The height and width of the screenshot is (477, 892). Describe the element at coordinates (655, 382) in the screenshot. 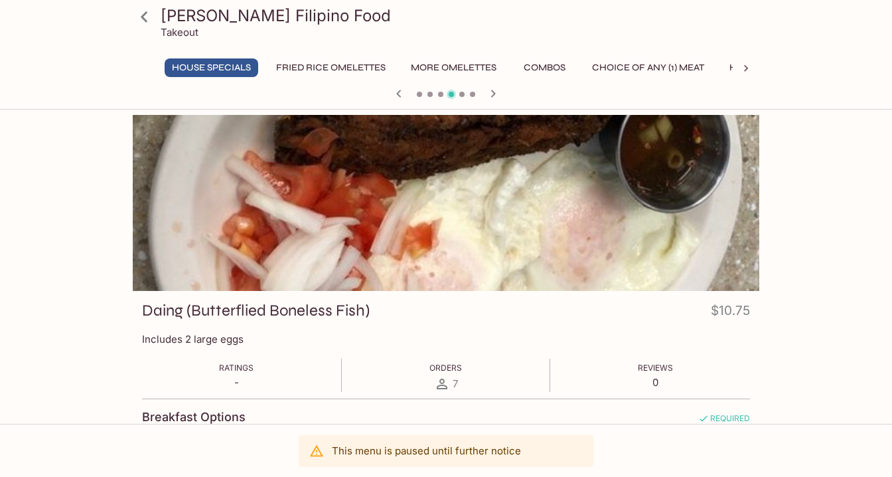

I see `p: 0` at that location.